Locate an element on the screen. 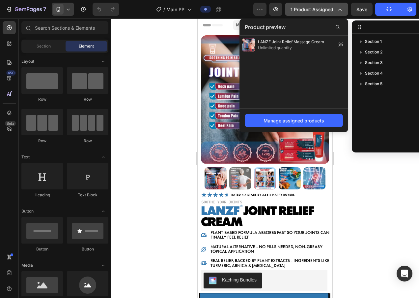 The width and height of the screenshot is (419, 298). img: KachingBundles.png is located at coordinates (15, 262).